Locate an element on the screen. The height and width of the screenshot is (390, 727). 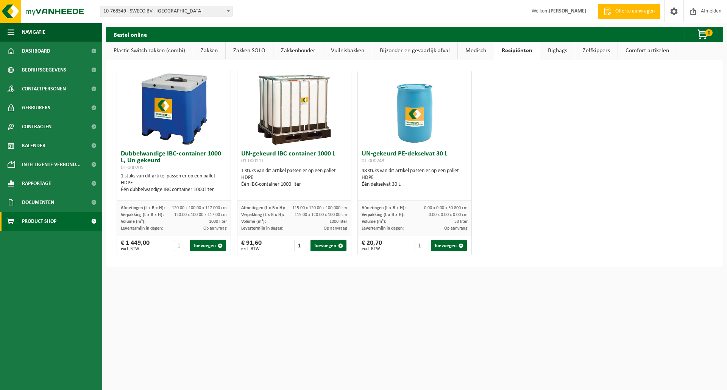
span: Dashboard is located at coordinates (36, 51).